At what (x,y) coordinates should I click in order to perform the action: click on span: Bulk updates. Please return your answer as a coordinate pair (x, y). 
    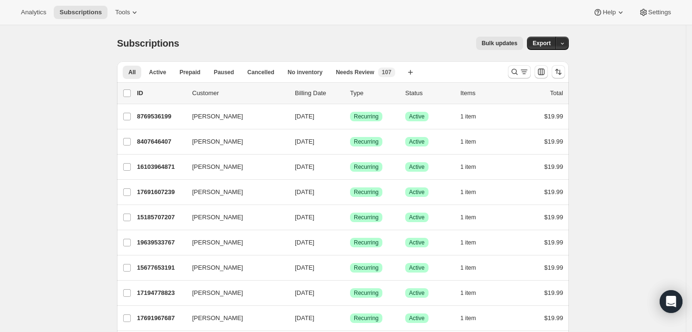
    Looking at the image, I should click on (500, 43).